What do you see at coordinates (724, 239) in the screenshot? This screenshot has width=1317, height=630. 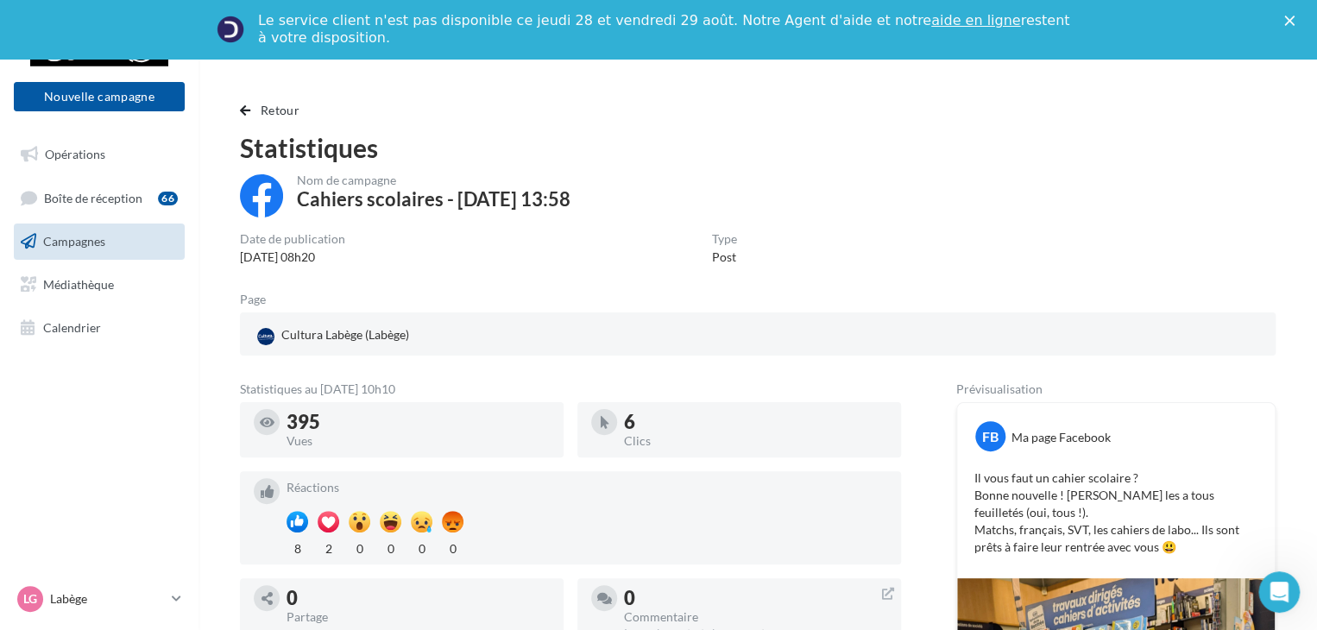 I see `div: Type` at bounding box center [724, 239].